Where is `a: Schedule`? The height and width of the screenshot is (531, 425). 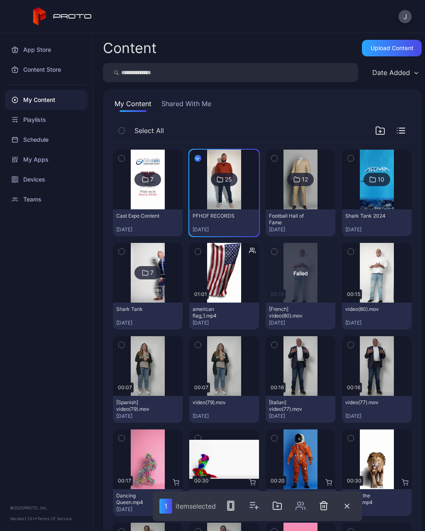
a: Schedule is located at coordinates (46, 140).